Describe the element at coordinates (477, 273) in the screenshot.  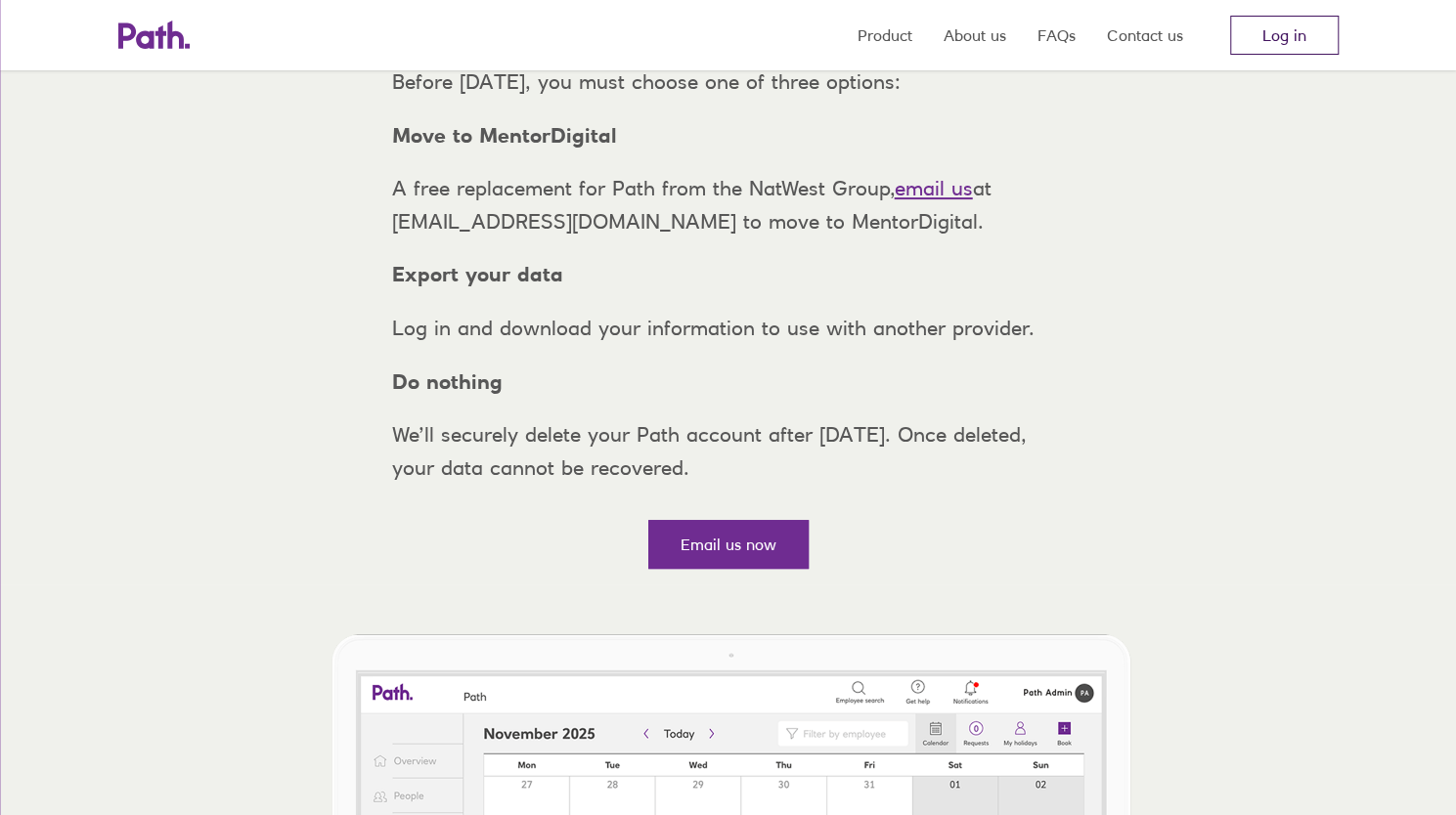
I see `strong: Export your data` at that location.